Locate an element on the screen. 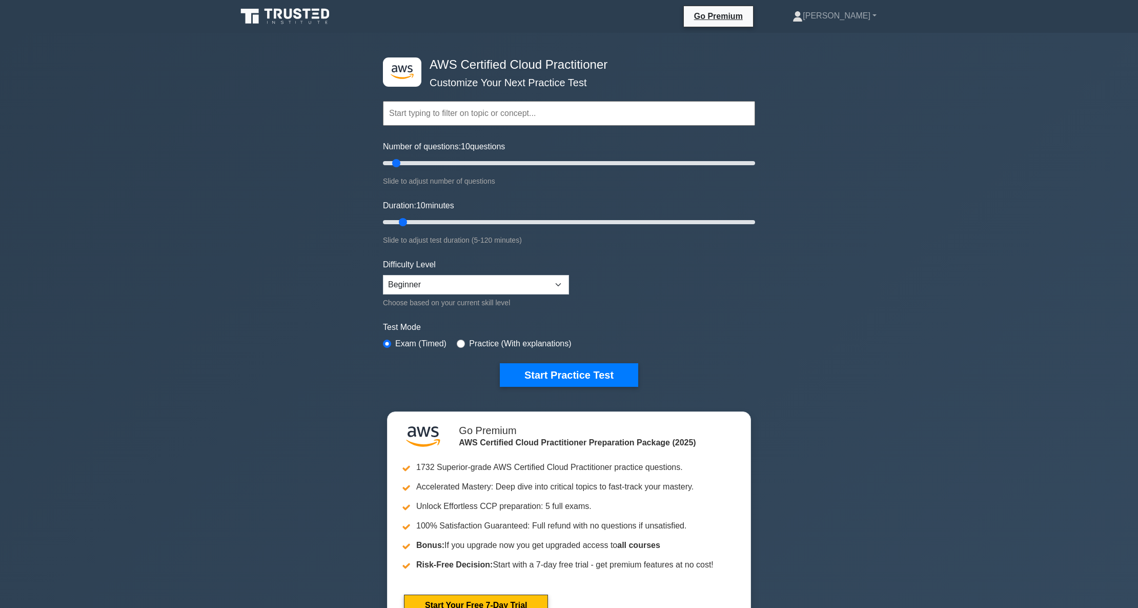 The image size is (1138, 608). label: Test Mode is located at coordinates (569, 327).